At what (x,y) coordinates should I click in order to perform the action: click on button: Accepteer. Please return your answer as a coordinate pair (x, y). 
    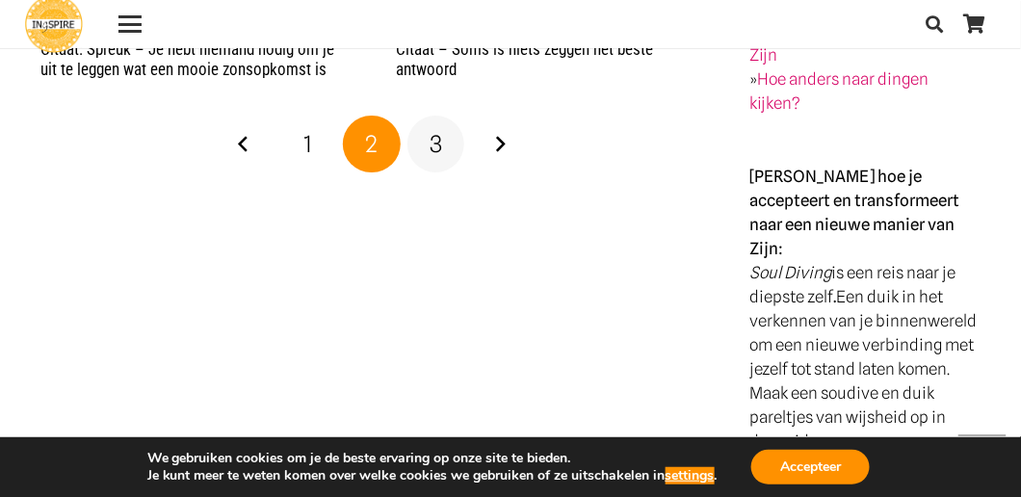
    Looking at the image, I should click on (810, 467).